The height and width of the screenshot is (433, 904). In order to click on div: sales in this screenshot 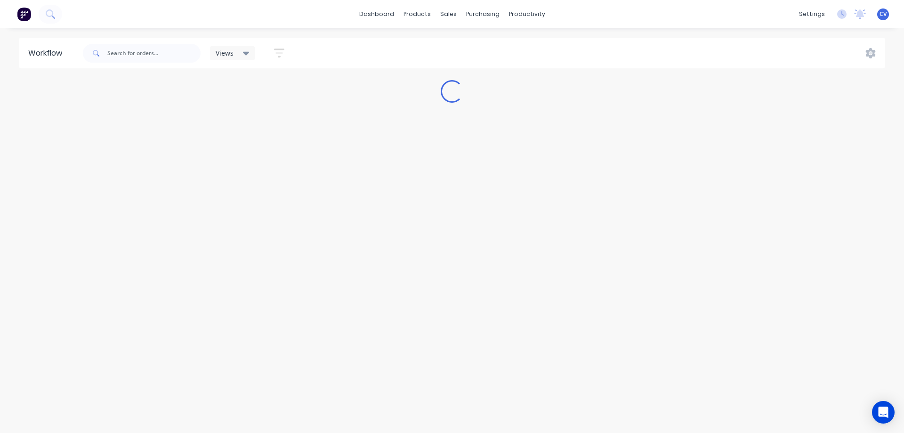, I will do `click(448, 14)`.